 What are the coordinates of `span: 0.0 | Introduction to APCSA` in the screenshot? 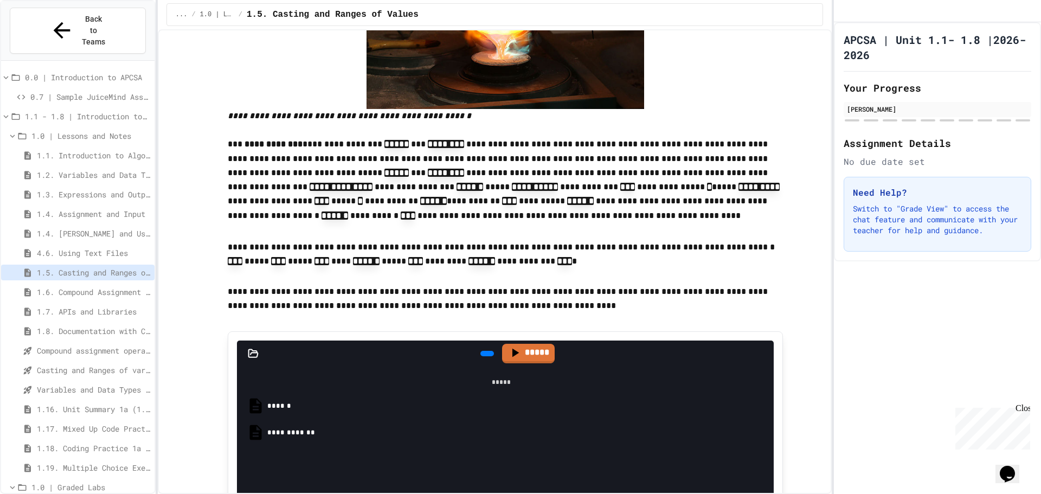 It's located at (87, 77).